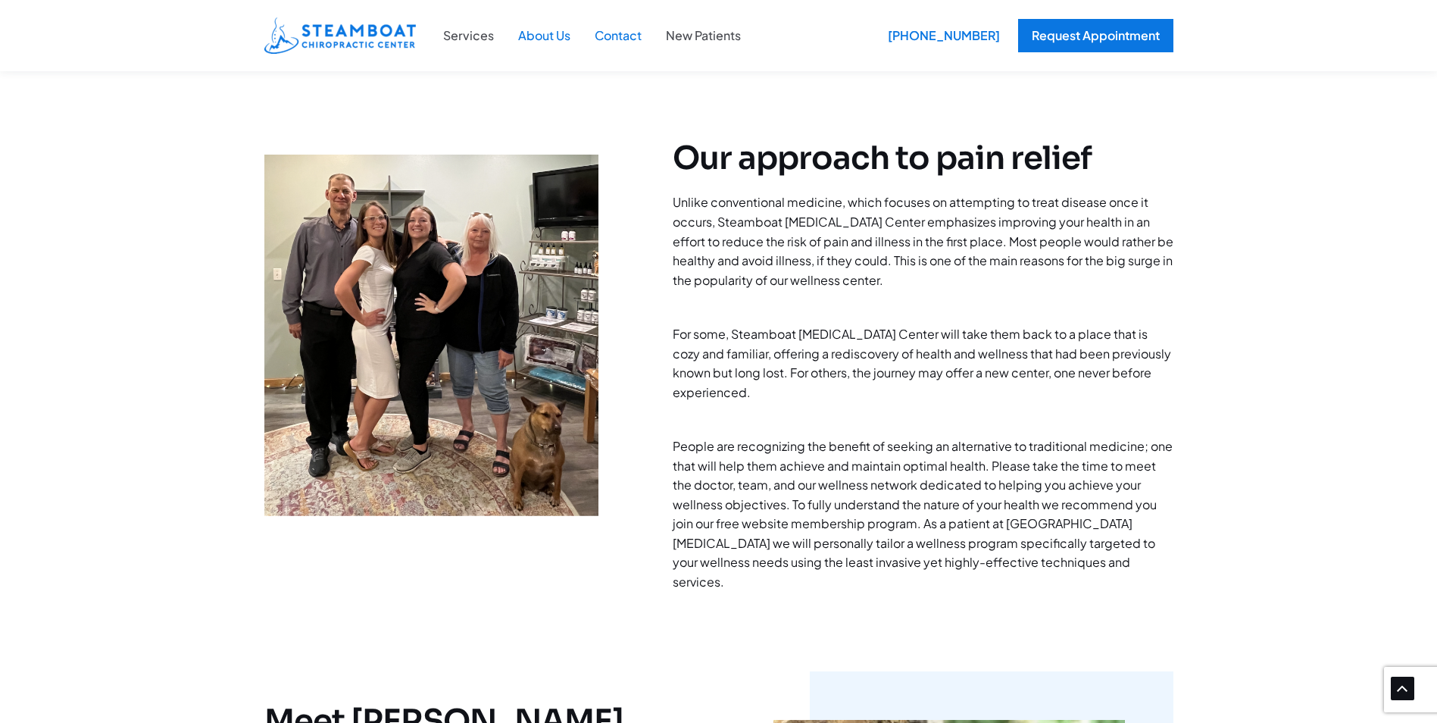  I want to click on h2: Our approach to pain relief, so click(923, 158).